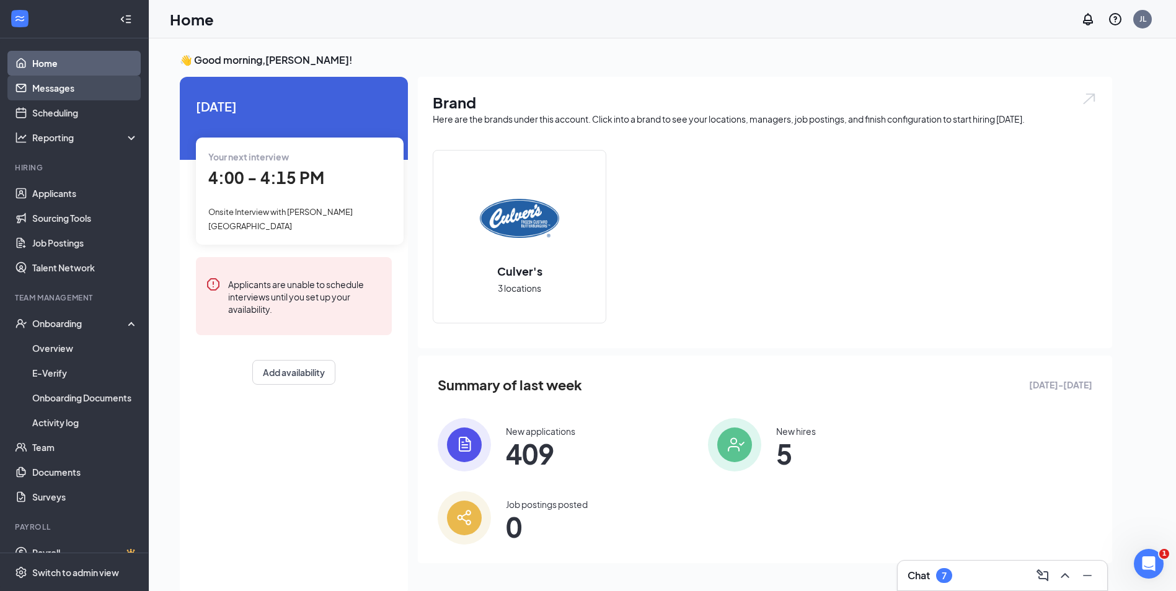 The height and width of the screenshot is (591, 1176). What do you see at coordinates (21, 573) in the screenshot?
I see `svg: Settings` at bounding box center [21, 573].